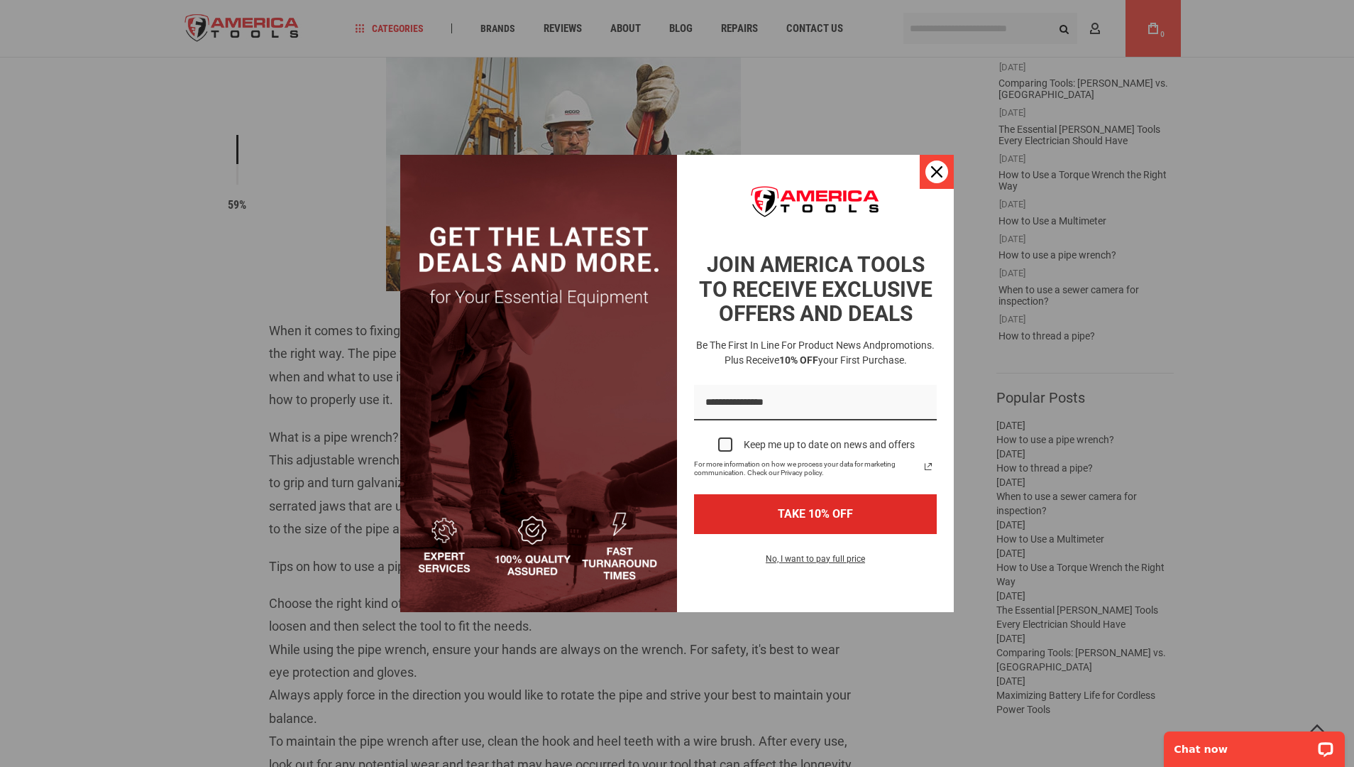 The width and height of the screenshot is (1354, 767). Describe the element at coordinates (816, 402) in the screenshot. I see `input: Email field` at that location.